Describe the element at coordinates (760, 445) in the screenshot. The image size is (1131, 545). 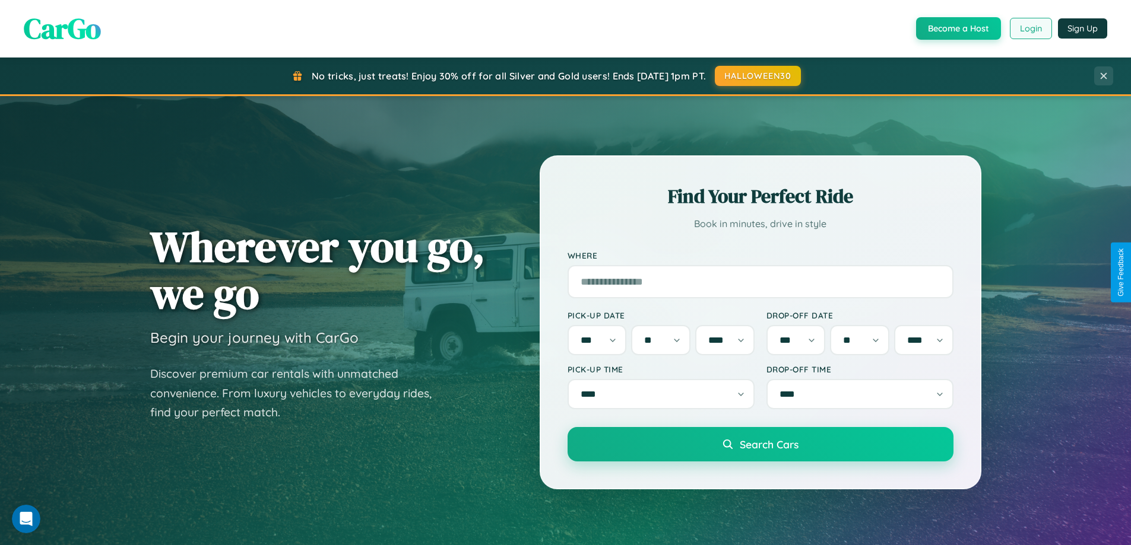
I see `button: Search Cars` at that location.